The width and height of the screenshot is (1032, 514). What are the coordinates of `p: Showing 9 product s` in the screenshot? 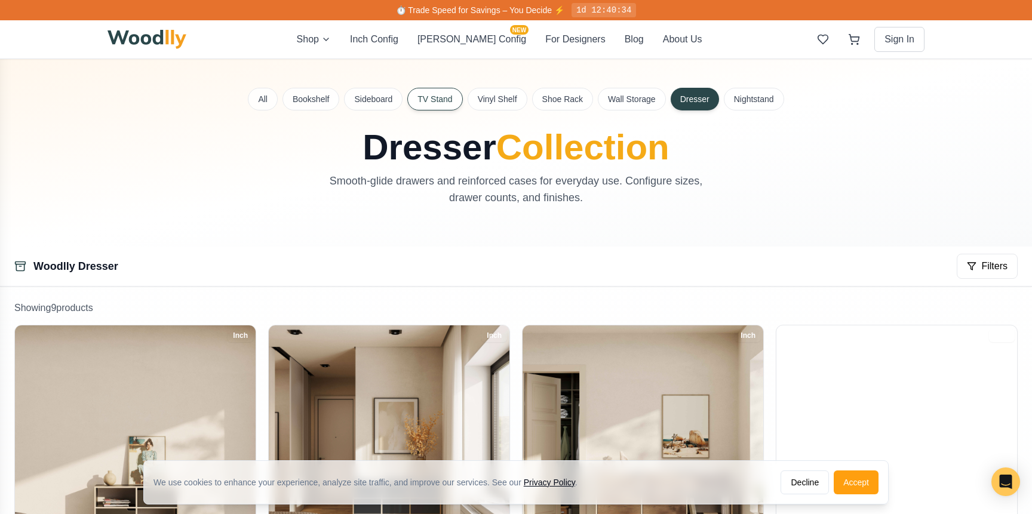 It's located at (516, 308).